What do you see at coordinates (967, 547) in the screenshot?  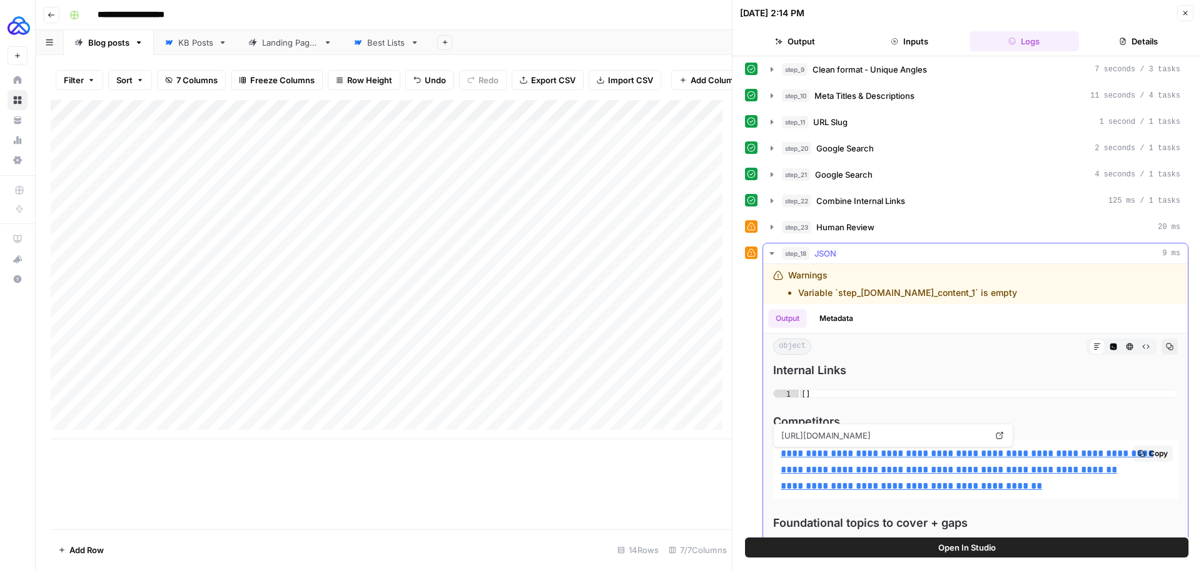 I see `span: Open In Studio` at bounding box center [967, 547].